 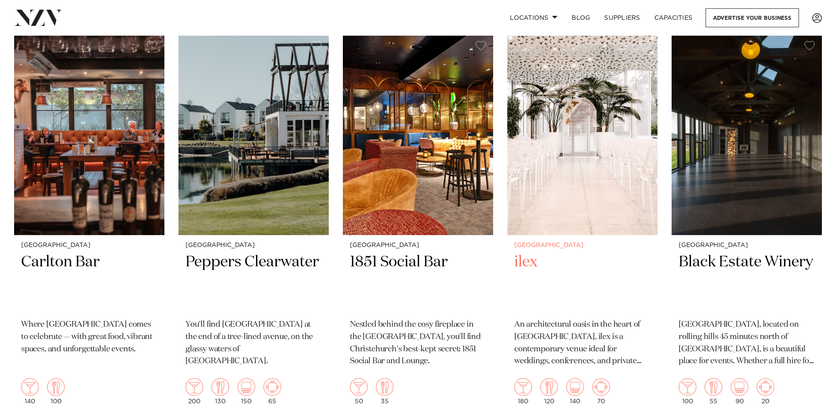 I want to click on h2: 1851 Social Bar, so click(x=418, y=282).